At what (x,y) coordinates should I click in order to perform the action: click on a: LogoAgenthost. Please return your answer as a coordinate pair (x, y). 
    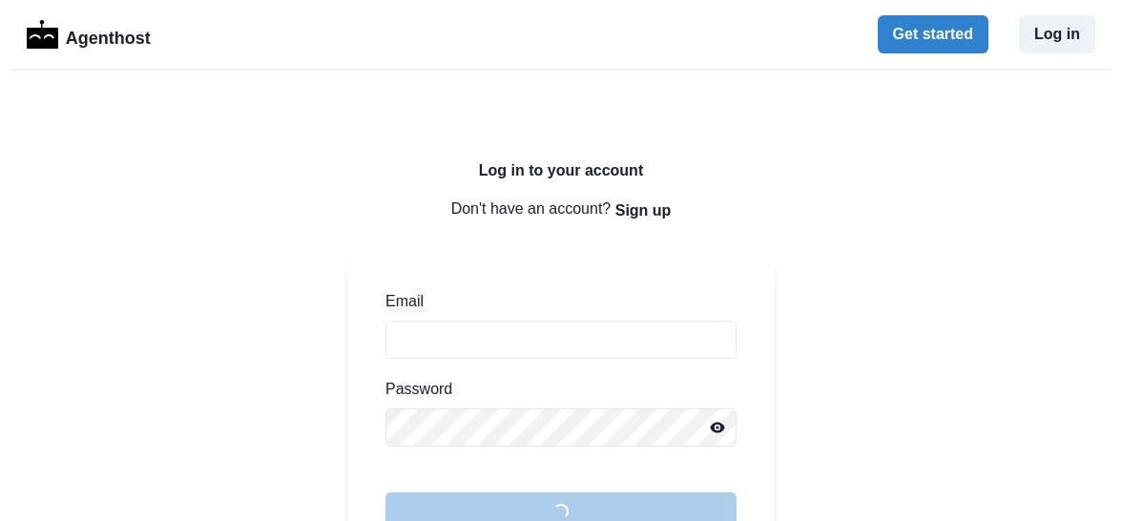
    Looking at the image, I should click on (89, 34).